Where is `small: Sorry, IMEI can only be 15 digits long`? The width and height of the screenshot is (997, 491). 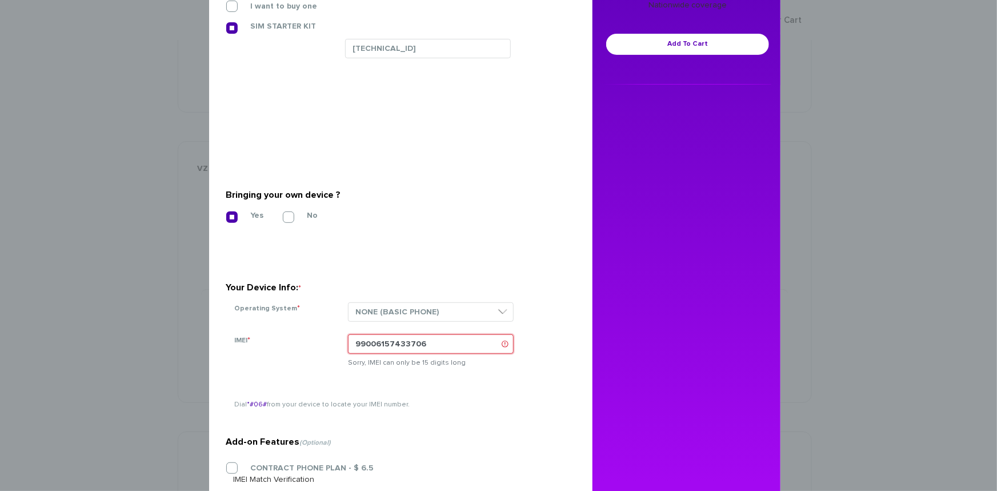
small: Sorry, IMEI can only be 15 digits long is located at coordinates (453, 362).